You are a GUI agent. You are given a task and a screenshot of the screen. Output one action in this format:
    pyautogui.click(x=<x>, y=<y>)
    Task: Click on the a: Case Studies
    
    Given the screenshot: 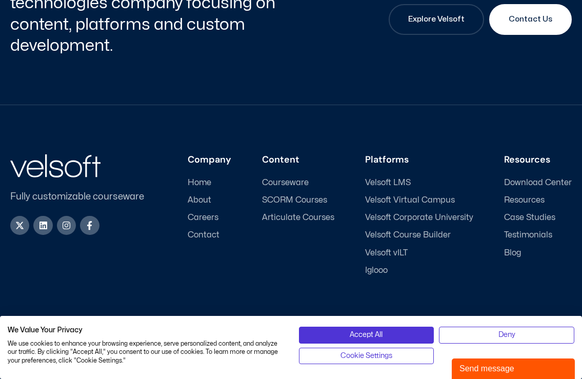 What is the action you would take?
    pyautogui.click(x=538, y=217)
    